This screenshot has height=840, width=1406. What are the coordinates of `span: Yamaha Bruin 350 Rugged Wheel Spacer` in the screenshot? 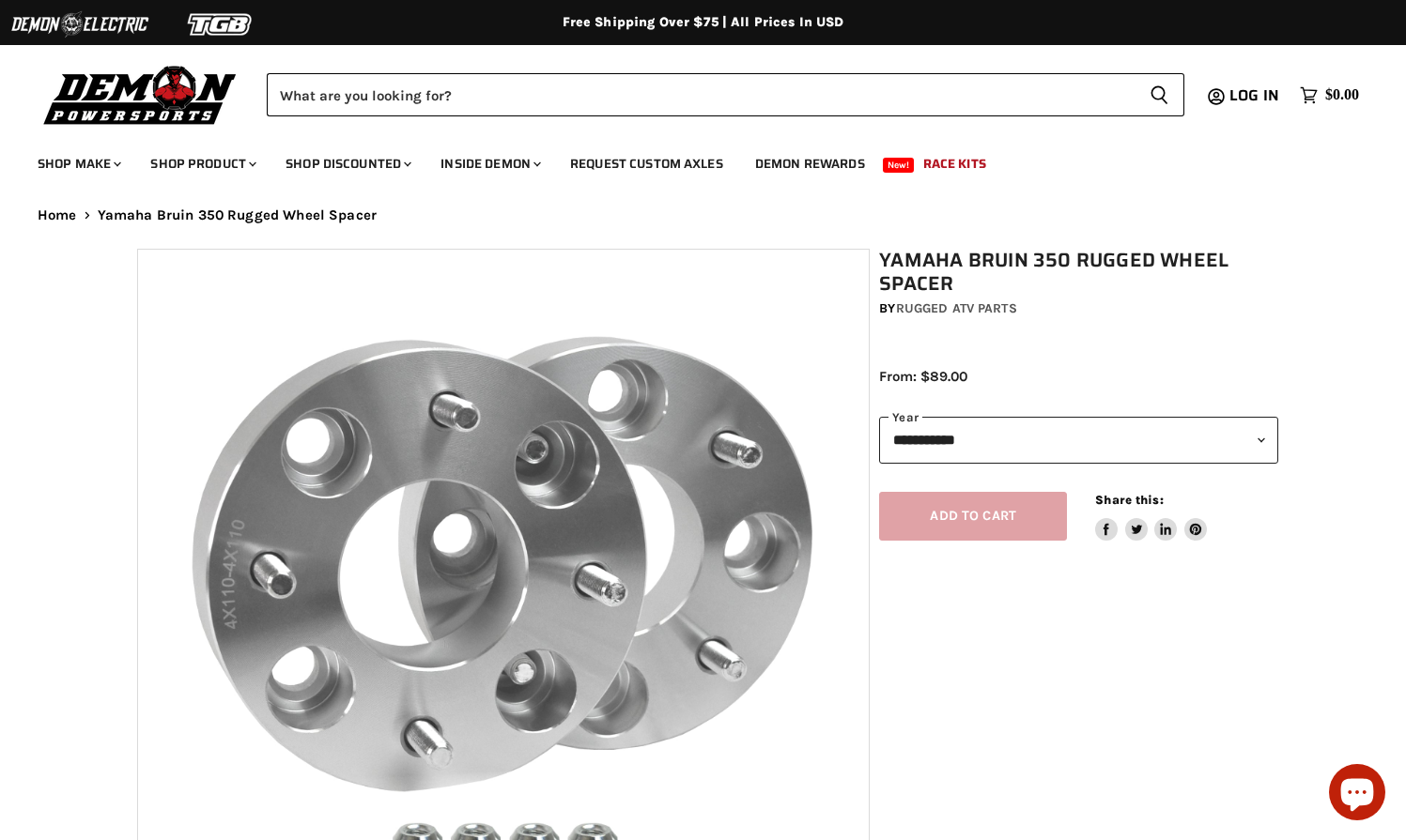 It's located at (236, 215).